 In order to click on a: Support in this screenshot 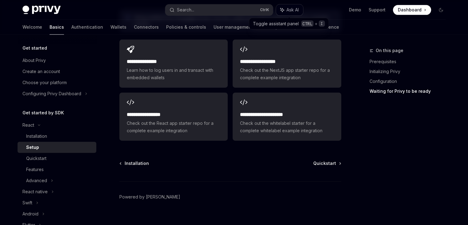, I will do `click(377, 10)`.